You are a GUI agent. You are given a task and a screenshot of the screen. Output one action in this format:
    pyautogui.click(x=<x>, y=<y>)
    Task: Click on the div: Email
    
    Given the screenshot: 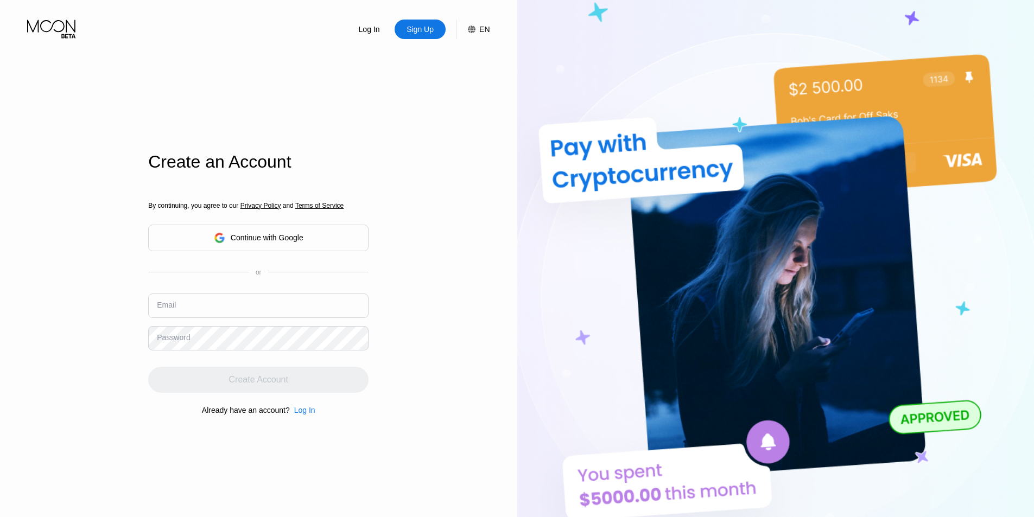 What is the action you would take?
    pyautogui.click(x=166, y=305)
    